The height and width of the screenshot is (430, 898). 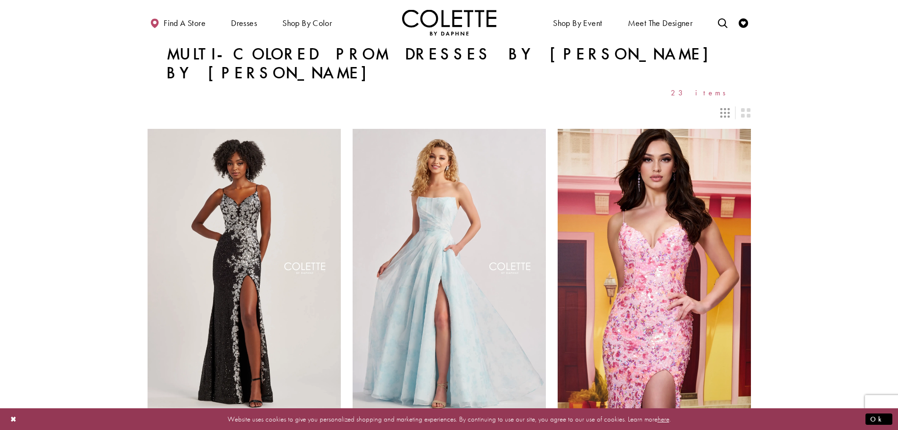 I want to click on a: here, so click(x=664, y=418).